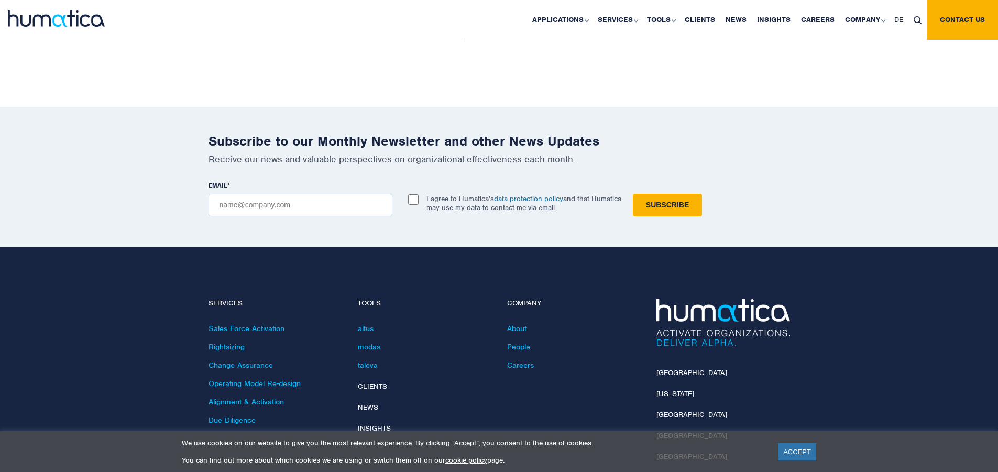 The height and width of the screenshot is (472, 998). What do you see at coordinates (668, 205) in the screenshot?
I see `input: Subscribe` at bounding box center [668, 205].